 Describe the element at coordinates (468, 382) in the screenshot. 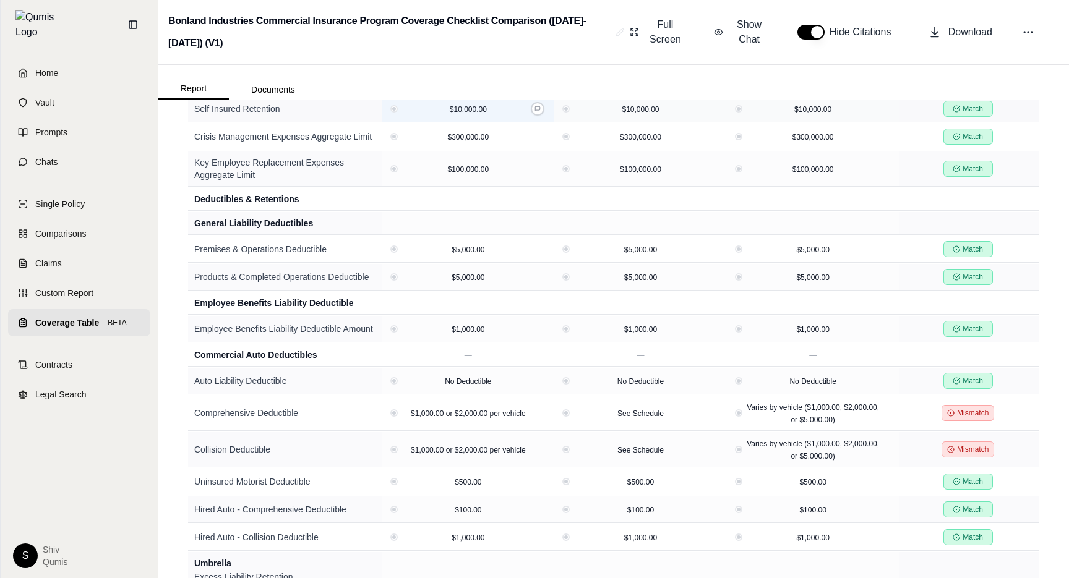

I see `span: No Deductible` at that location.